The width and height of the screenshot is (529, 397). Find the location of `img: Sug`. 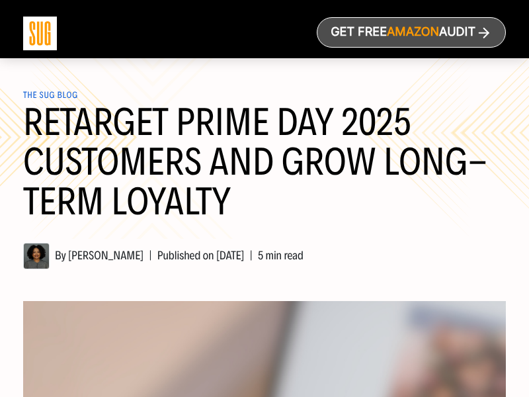

img: Sug is located at coordinates (40, 33).